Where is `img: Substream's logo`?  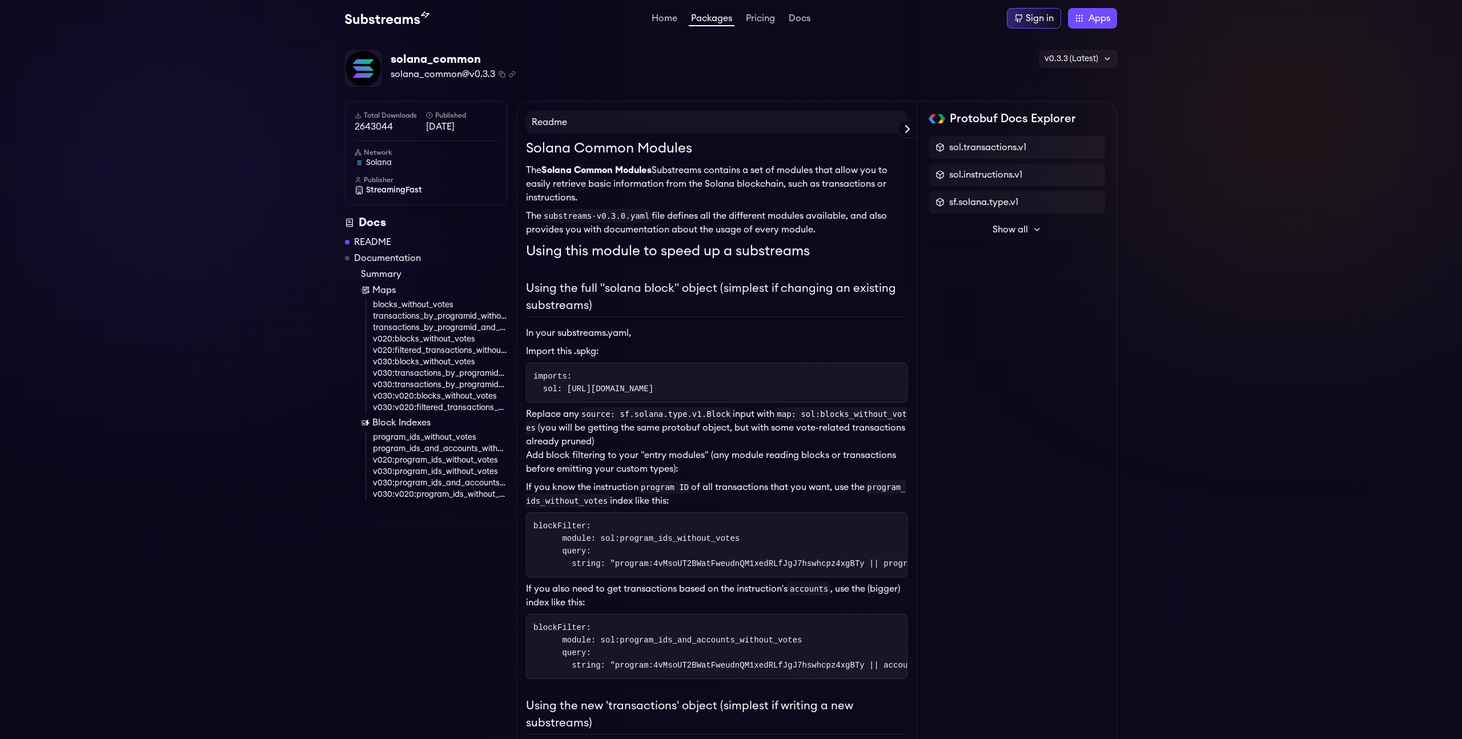 img: Substream's logo is located at coordinates (387, 18).